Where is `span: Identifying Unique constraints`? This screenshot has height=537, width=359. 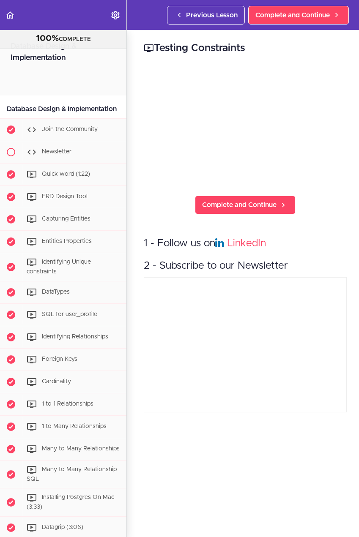 span: Identifying Unique constraints is located at coordinates (59, 267).